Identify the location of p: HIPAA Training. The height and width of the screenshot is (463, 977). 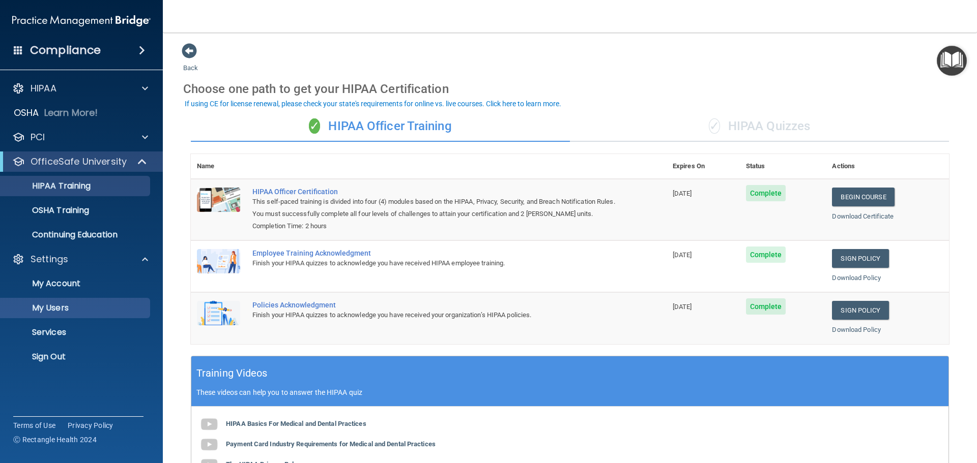
(48, 186).